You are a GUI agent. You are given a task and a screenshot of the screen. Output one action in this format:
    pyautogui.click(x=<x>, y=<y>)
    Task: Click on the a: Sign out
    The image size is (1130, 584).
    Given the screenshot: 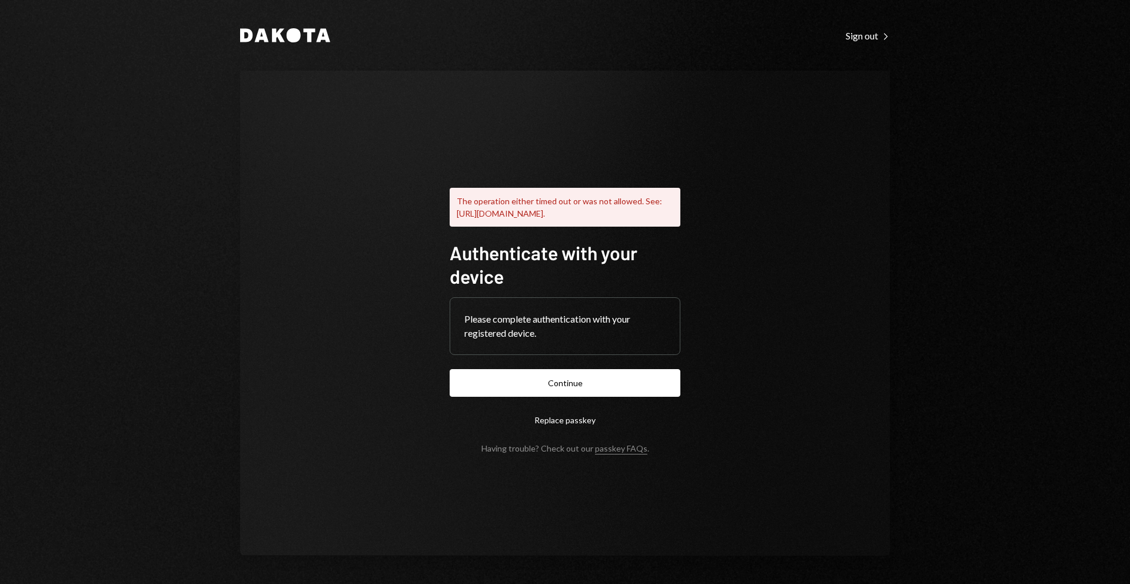 What is the action you would take?
    pyautogui.click(x=867, y=35)
    